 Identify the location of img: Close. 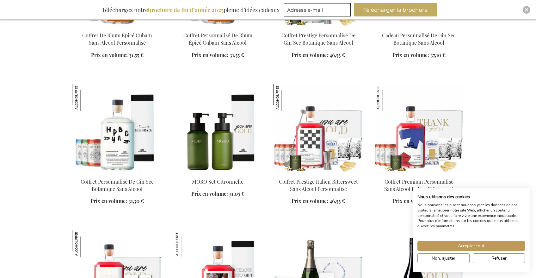
(527, 10).